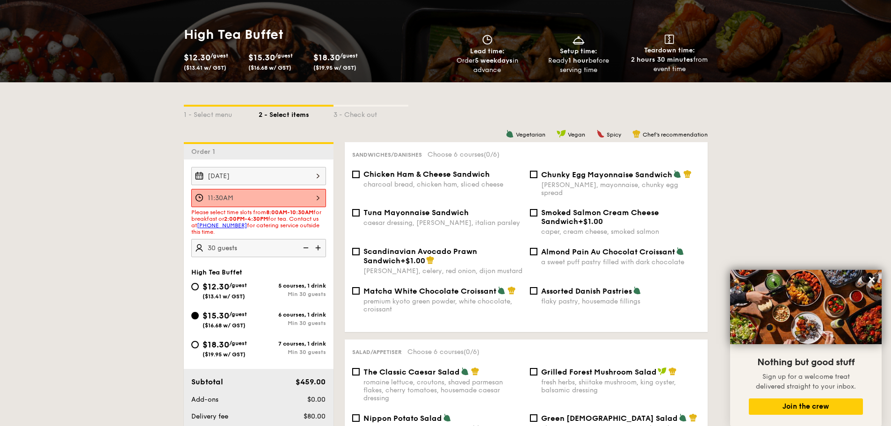 The height and width of the screenshot is (426, 891). What do you see at coordinates (463, 154) in the screenshot?
I see `span: Choose 6 courses` at bounding box center [463, 154].